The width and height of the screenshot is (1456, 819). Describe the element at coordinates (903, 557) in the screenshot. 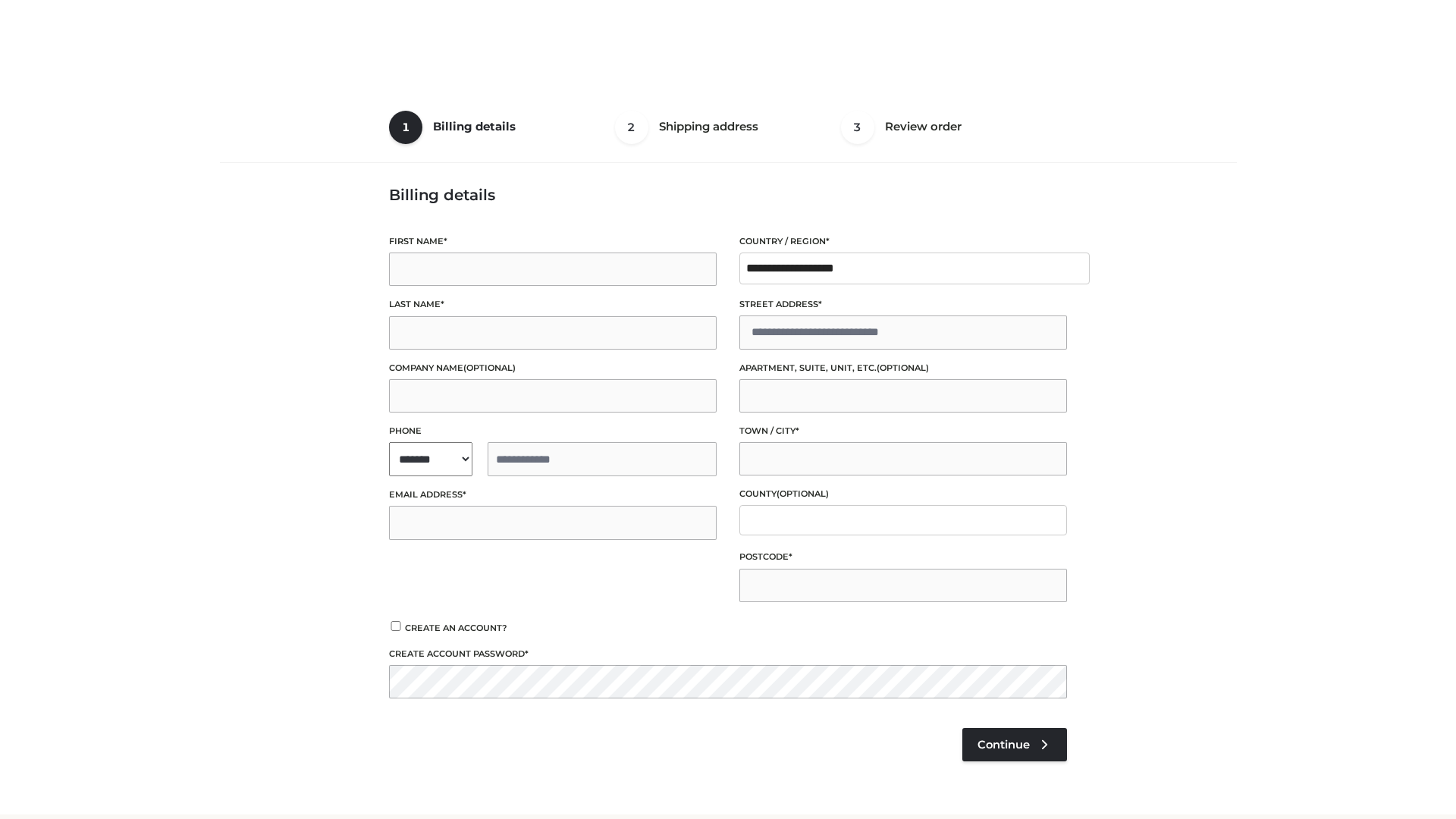

I see `label: Postcode` at that location.